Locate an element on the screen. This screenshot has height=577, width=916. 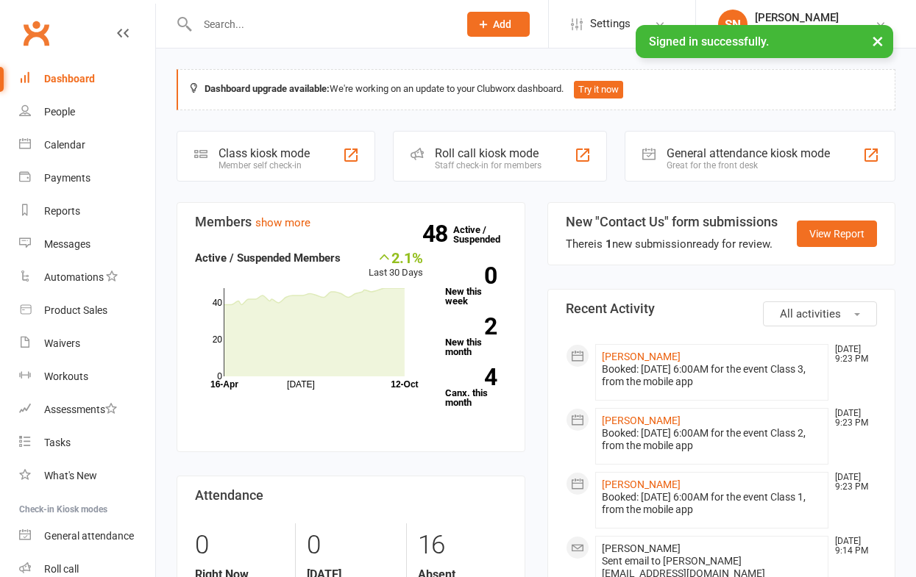
div: Last 30 Days is located at coordinates (396, 265).